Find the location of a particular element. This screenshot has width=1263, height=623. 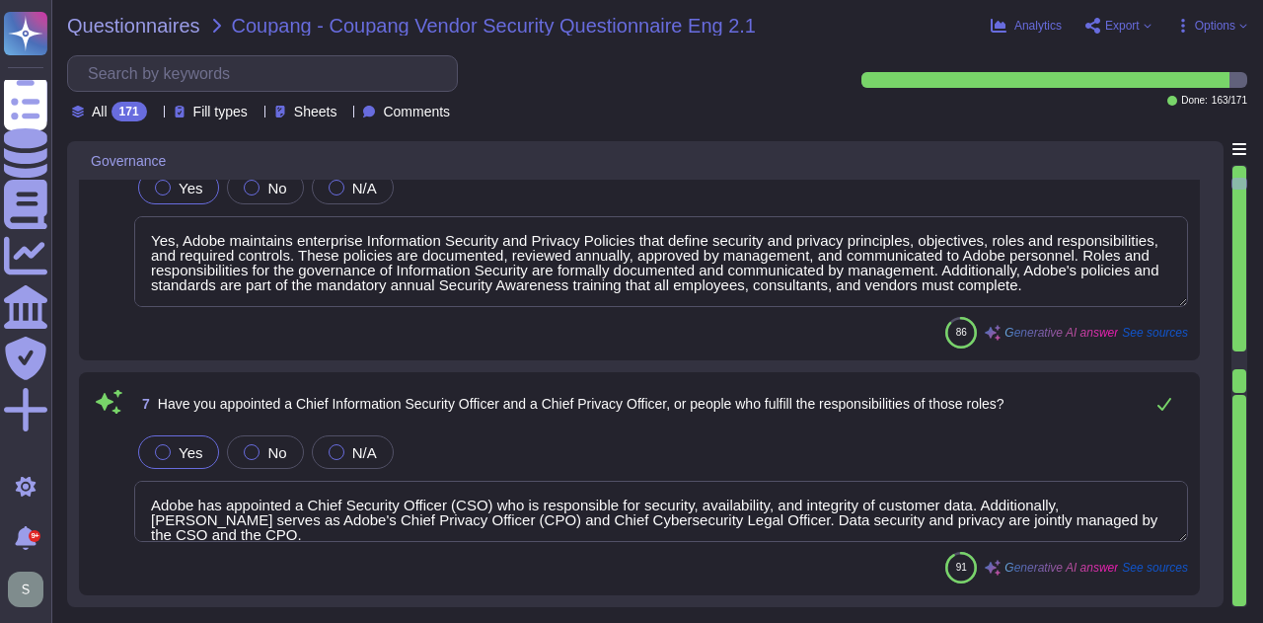

span: Fill types is located at coordinates (220, 112).